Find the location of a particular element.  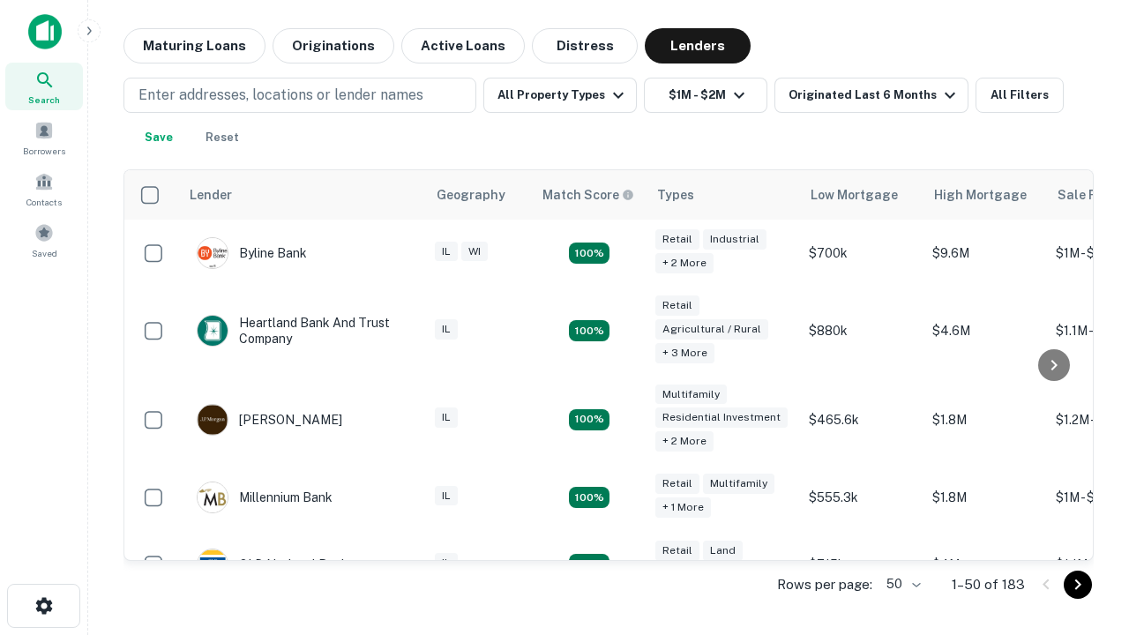

a: Saved is located at coordinates (44, 240).